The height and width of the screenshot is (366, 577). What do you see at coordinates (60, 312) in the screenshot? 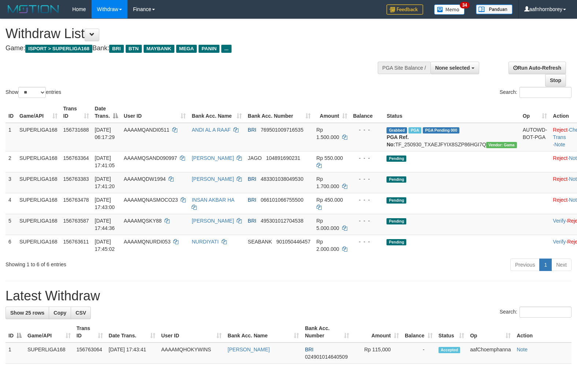
I see `a: Copy` at bounding box center [60, 312].